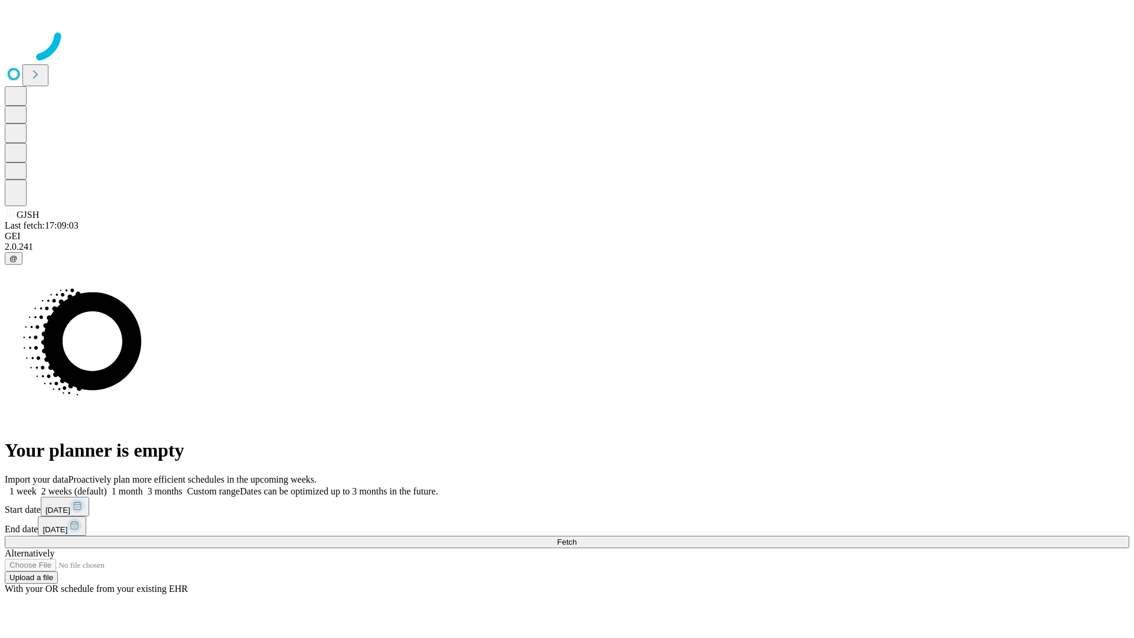 Image resolution: width=1134 pixels, height=638 pixels. What do you see at coordinates (31, 577) in the screenshot?
I see `button: Upload a file` at bounding box center [31, 577].